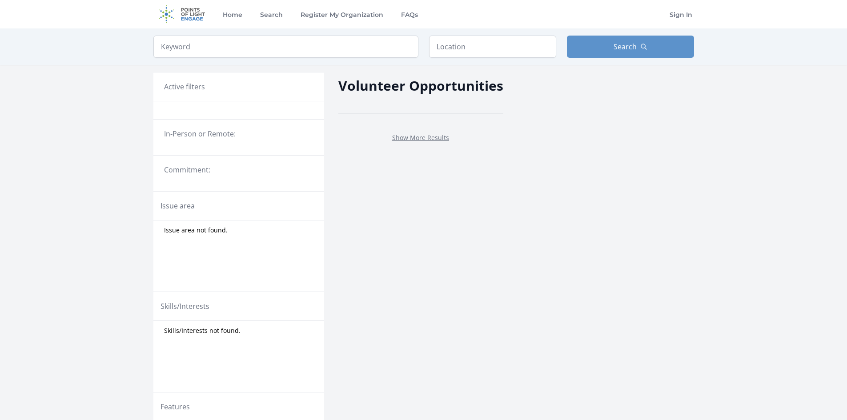  Describe the element at coordinates (185, 306) in the screenshot. I see `legend: Skills/Interests` at that location.